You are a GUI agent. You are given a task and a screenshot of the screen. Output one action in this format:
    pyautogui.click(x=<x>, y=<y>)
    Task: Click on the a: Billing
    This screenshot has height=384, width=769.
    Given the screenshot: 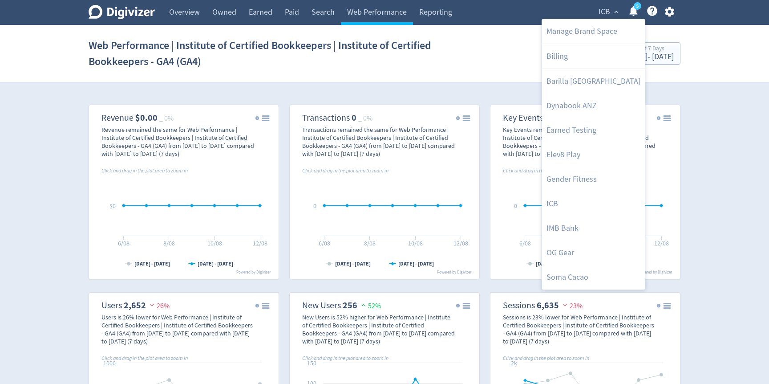 What is the action you would take?
    pyautogui.click(x=593, y=56)
    